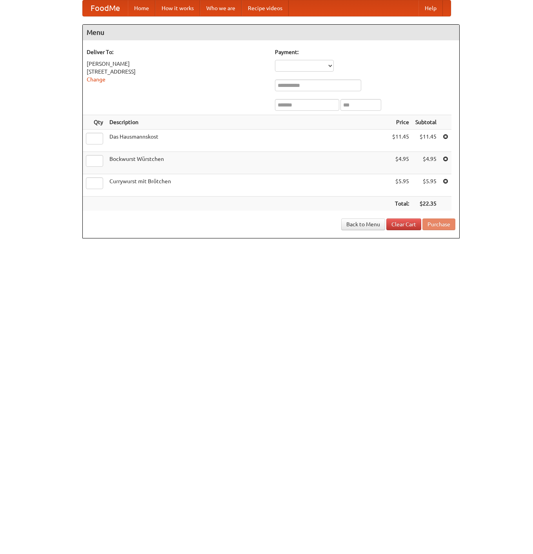 The height and width of the screenshot is (554, 533). I want to click on h5: Payment:, so click(365, 52).